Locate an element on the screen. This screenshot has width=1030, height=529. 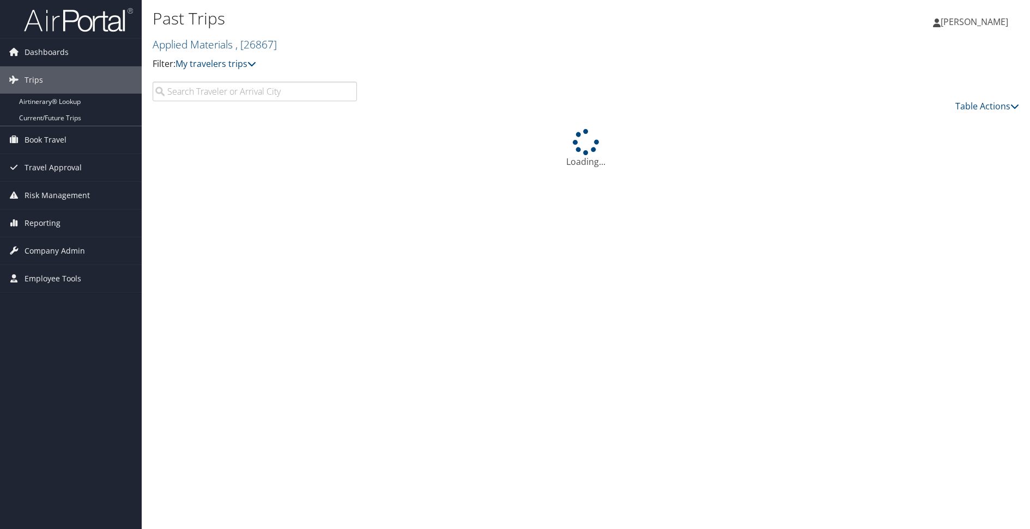
a: Table Actions is located at coordinates (987, 106).